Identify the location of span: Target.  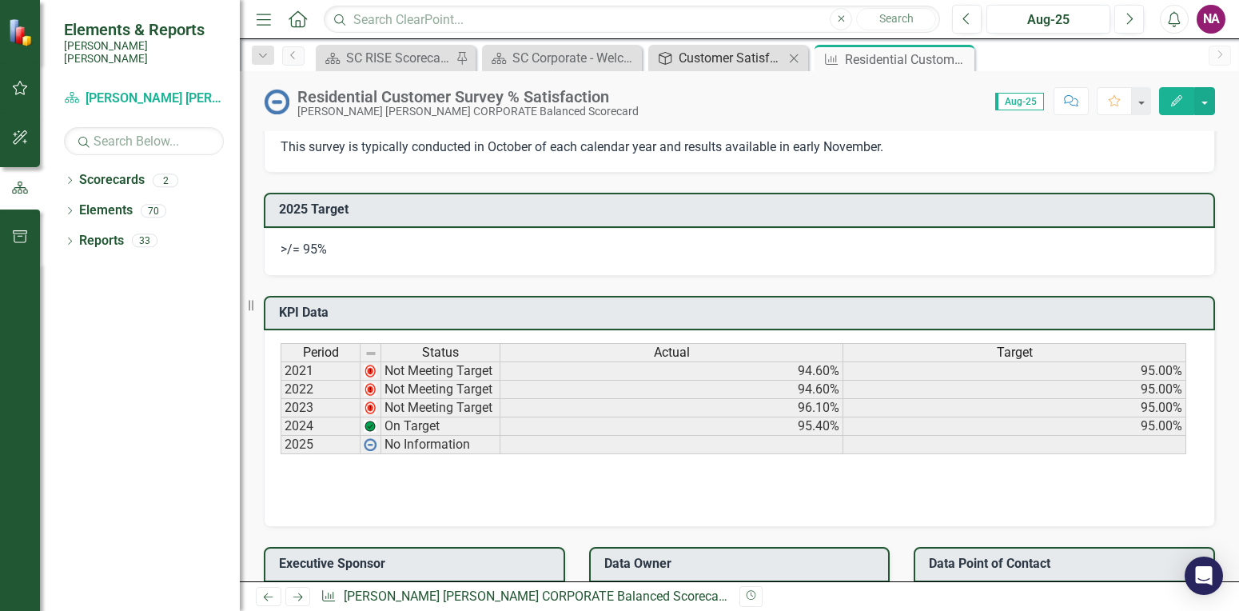
(1014, 352).